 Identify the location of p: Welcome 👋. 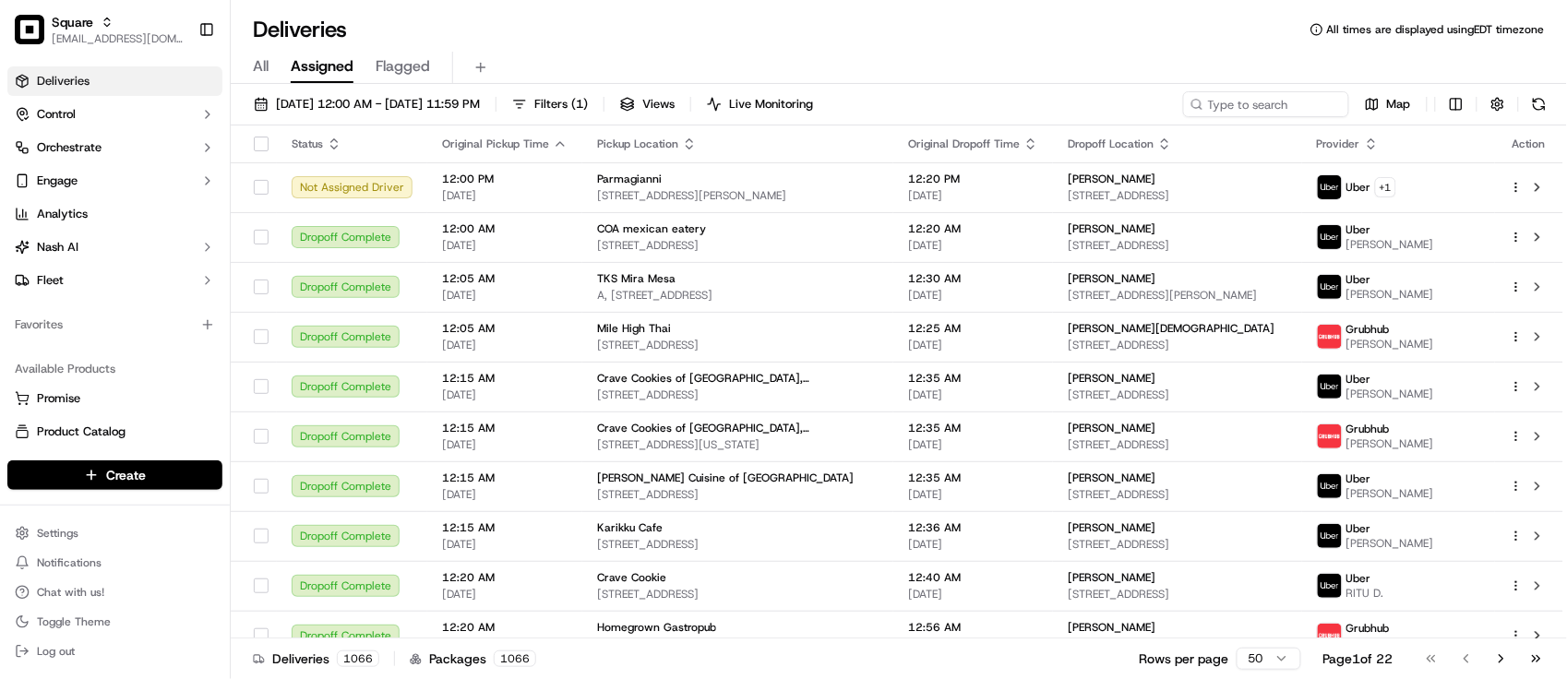
(177, 89).